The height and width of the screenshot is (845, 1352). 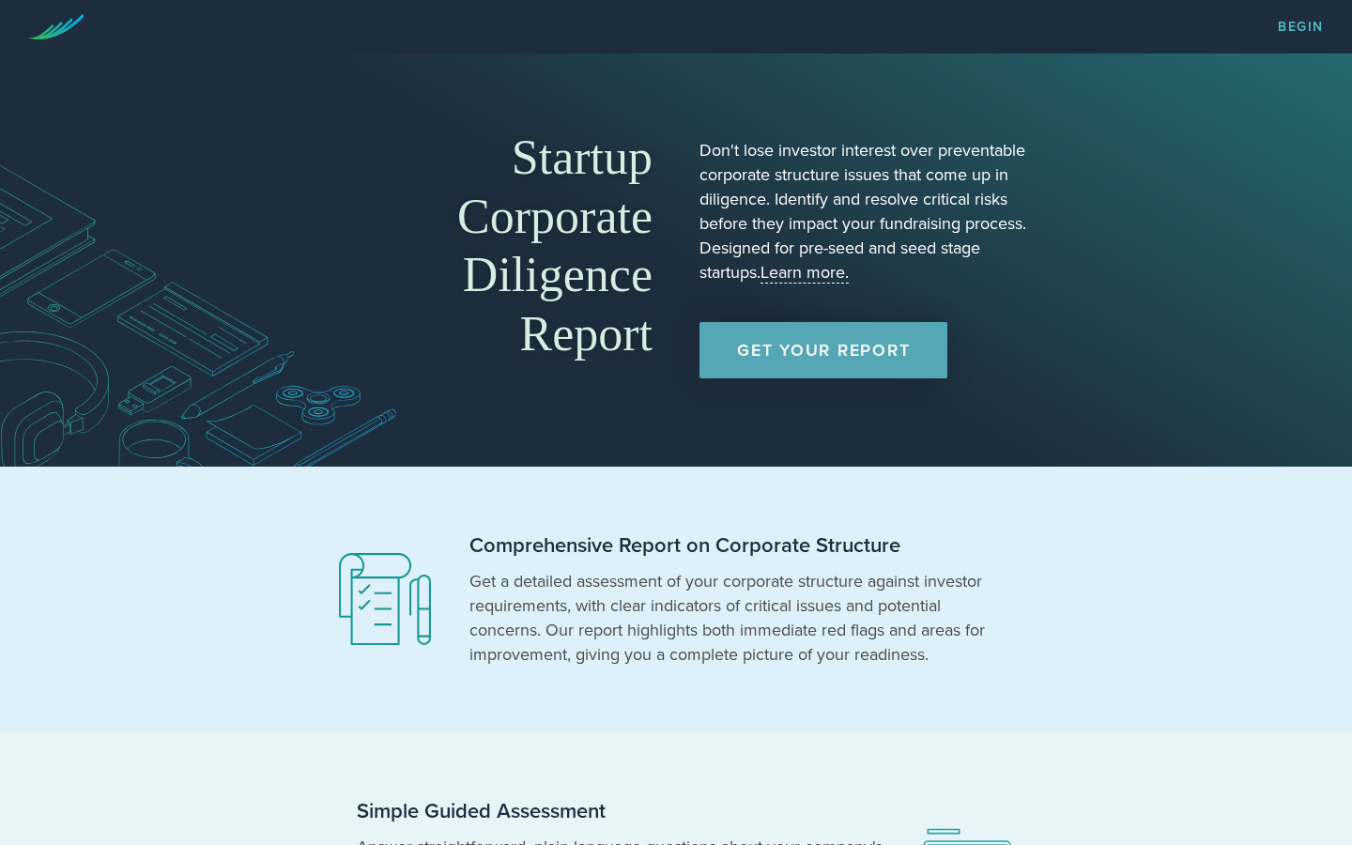 What do you see at coordinates (823, 350) in the screenshot?
I see `a: Get Your Report` at bounding box center [823, 350].